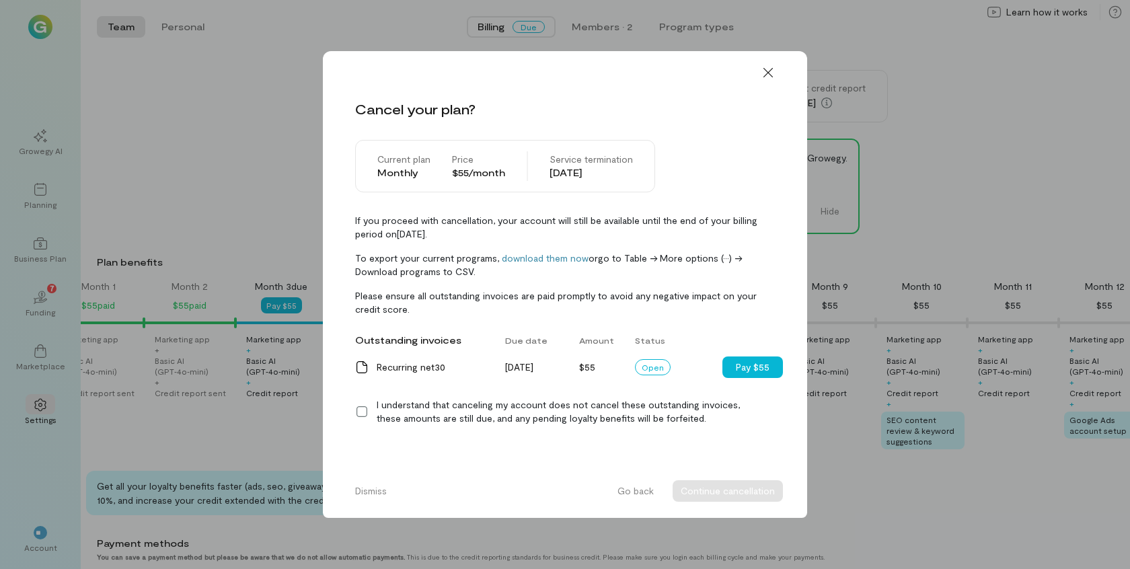 Image resolution: width=1130 pixels, height=569 pixels. Describe the element at coordinates (534, 340) in the screenshot. I see `div: Due date` at that location.